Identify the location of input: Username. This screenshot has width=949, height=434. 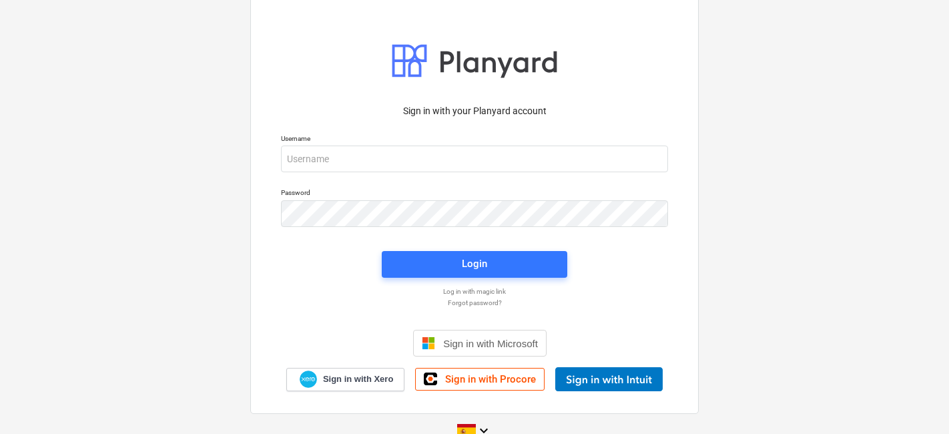
(474, 159).